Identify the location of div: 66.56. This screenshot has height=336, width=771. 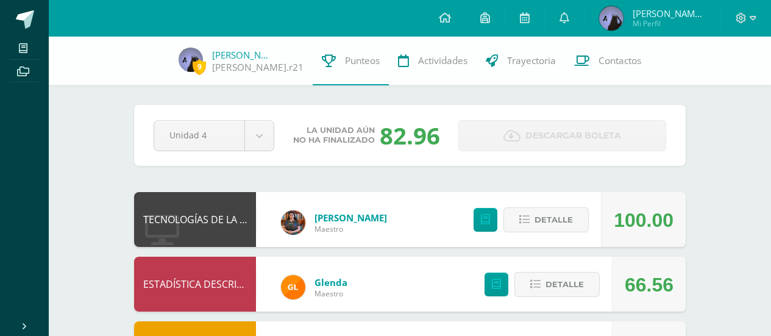
(650, 285).